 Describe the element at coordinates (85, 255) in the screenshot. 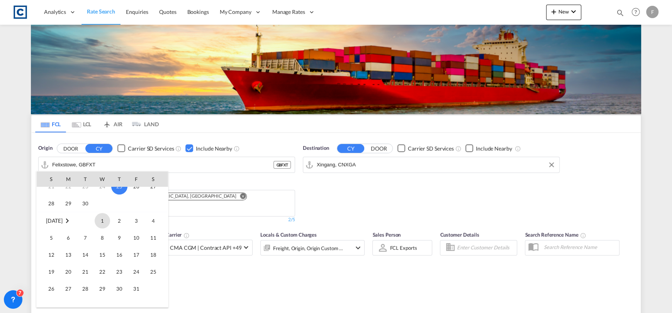

I see `td: Tuesday October 14 2025` at that location.